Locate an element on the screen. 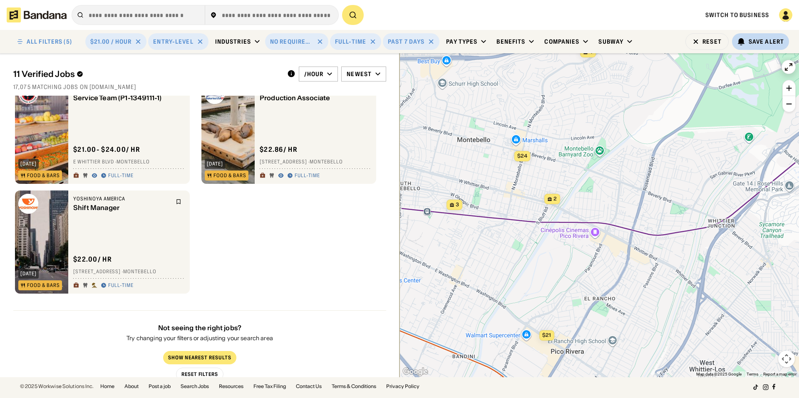  div: Reset is located at coordinates (712, 42).